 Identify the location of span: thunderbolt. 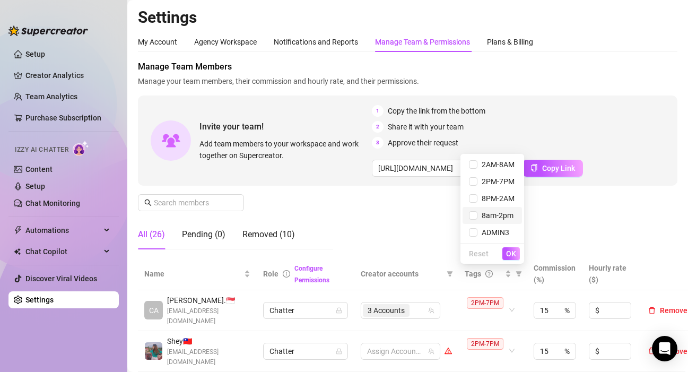
(18, 230).